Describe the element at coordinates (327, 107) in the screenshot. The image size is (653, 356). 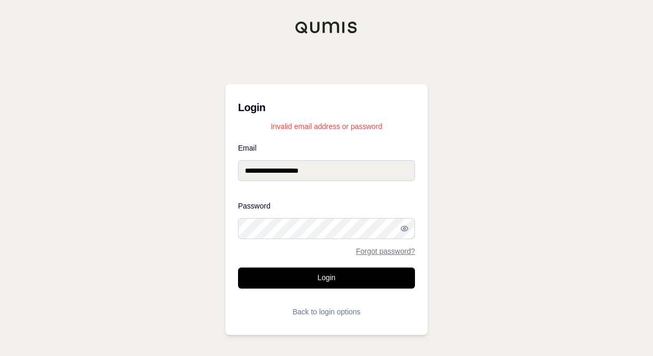
I see `h3: Login` at that location.